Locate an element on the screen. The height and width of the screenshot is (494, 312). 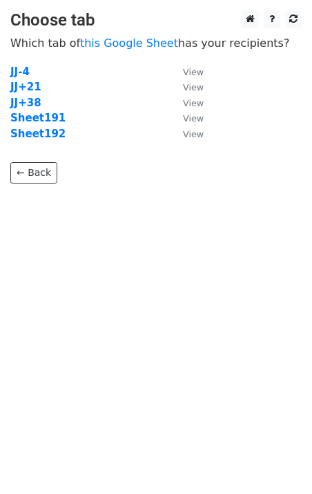
strong: JJ+38 is located at coordinates (26, 103).